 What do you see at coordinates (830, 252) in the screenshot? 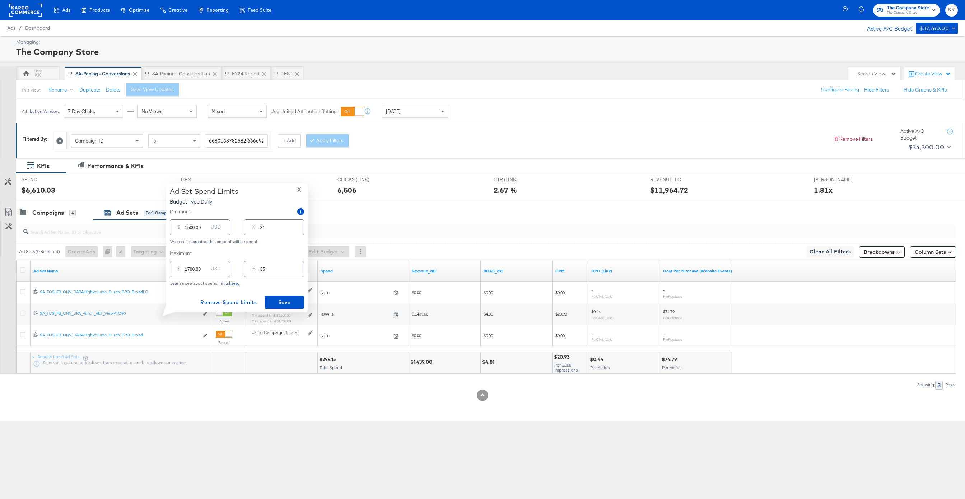
I see `span: Clear All Filters` at bounding box center [830, 252].